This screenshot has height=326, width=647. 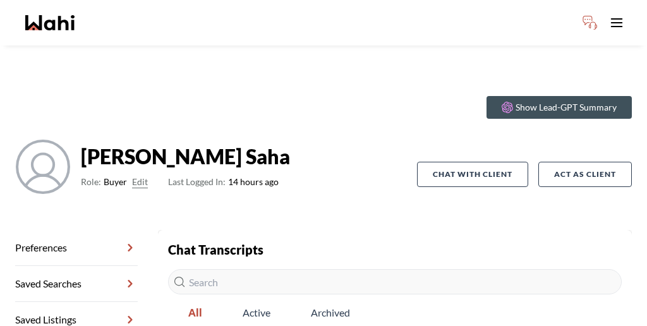 What do you see at coordinates (76, 248) in the screenshot?
I see `a: Preferences` at bounding box center [76, 248].